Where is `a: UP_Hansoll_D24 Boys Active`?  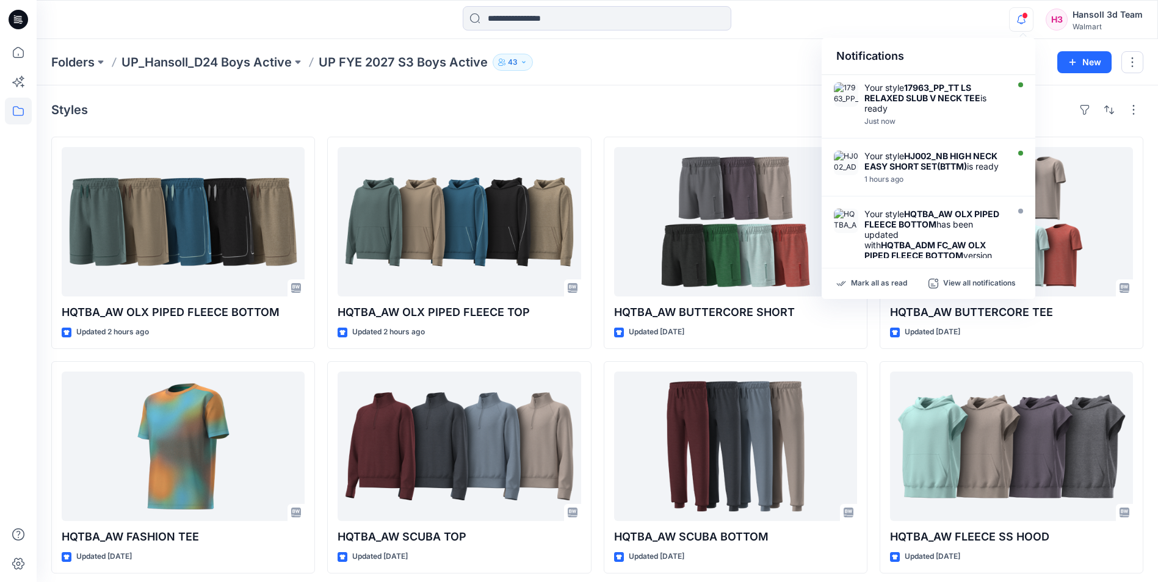 a: UP_Hansoll_D24 Boys Active is located at coordinates (206, 62).